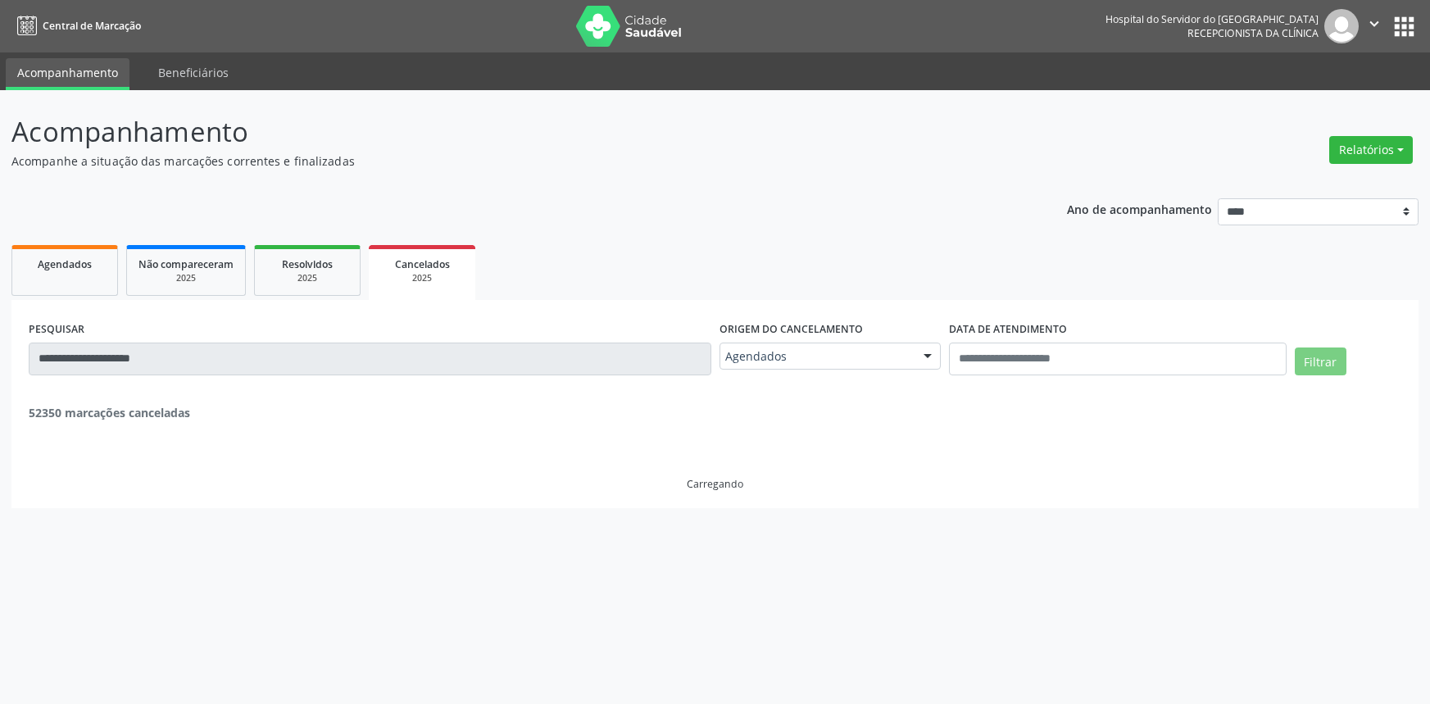 The height and width of the screenshot is (704, 1430). I want to click on span: Resolvidos, so click(307, 264).